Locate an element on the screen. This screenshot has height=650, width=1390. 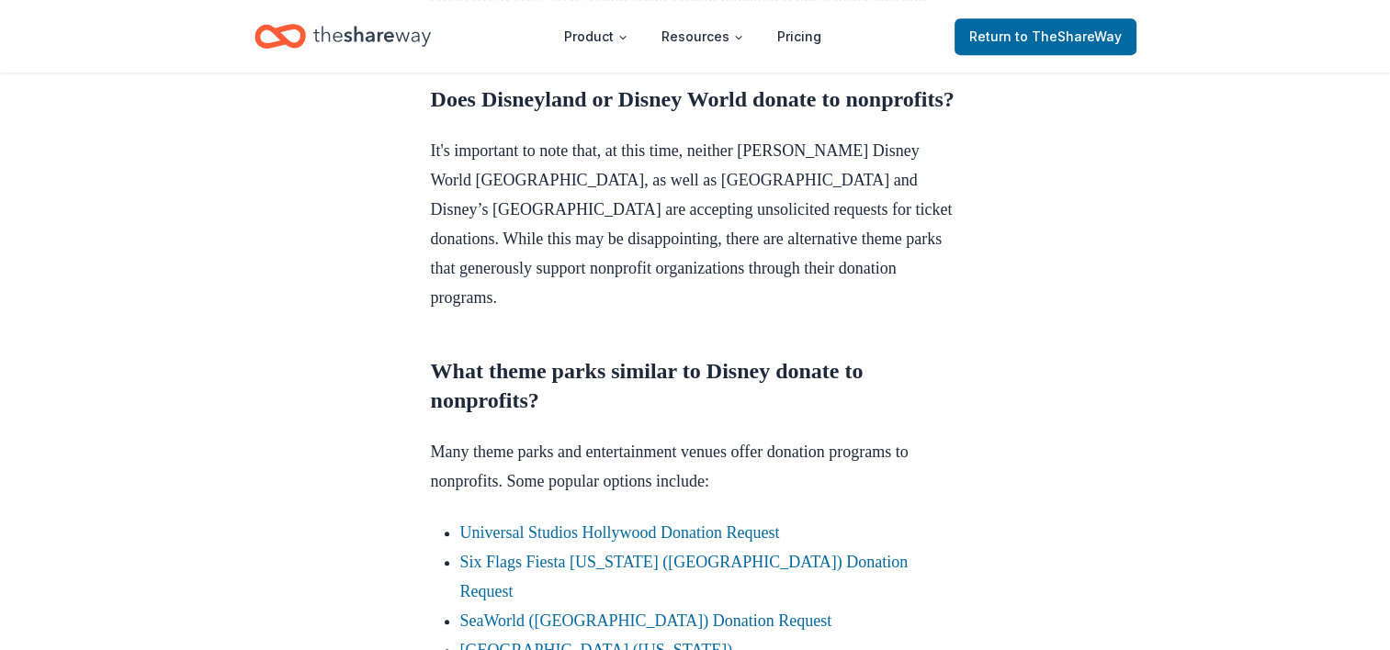
a: Home is located at coordinates (343, 36).